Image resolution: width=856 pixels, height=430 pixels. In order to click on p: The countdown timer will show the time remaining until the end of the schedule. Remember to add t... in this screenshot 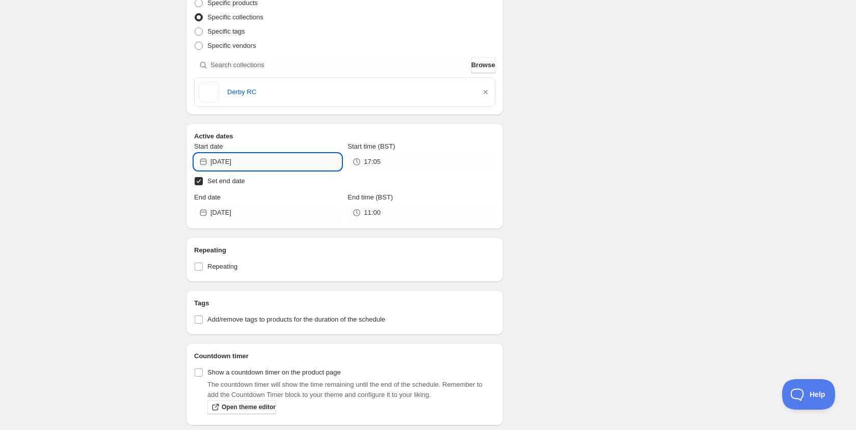, I will do `click(351, 390)`.